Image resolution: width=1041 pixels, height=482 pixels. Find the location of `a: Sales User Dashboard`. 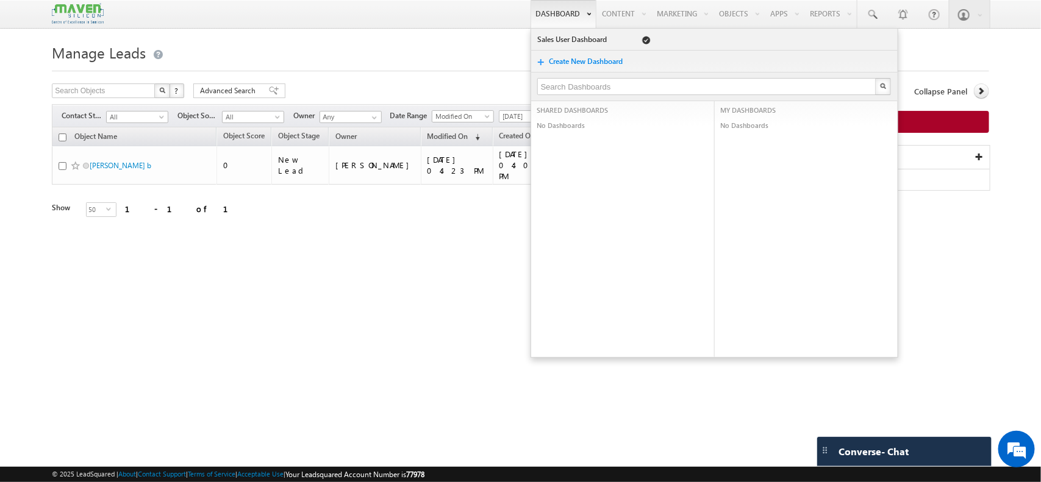

a: Sales User Dashboard is located at coordinates (580, 40).